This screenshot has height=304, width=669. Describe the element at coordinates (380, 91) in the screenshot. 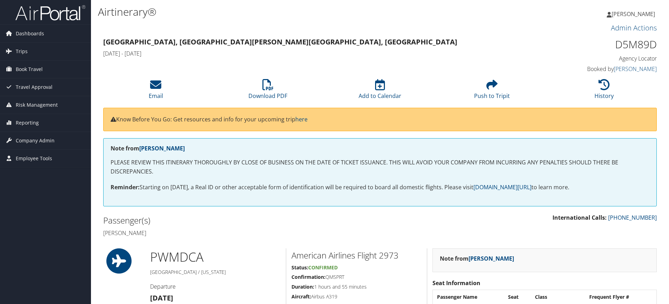

I see `a: Add to Calendar` at that location.